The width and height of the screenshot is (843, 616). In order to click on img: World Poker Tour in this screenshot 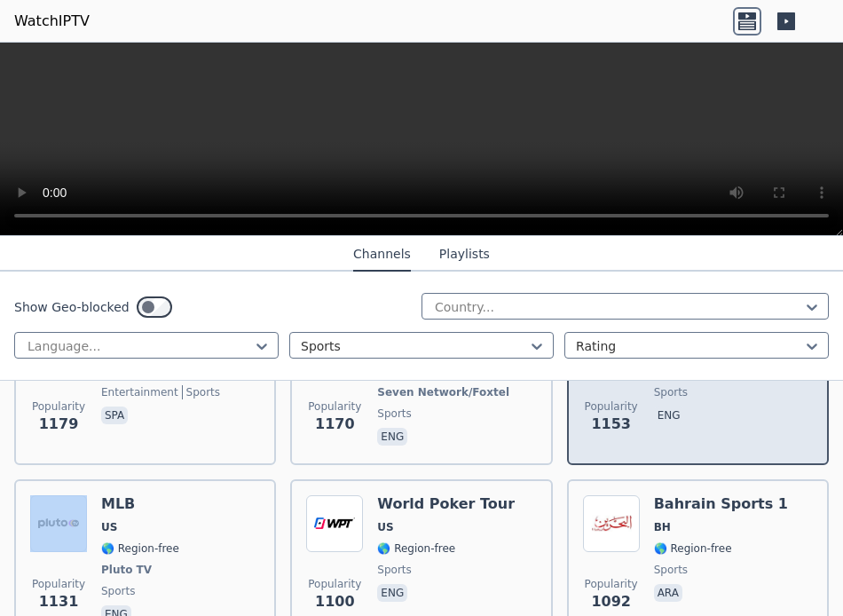, I will do `click(335, 524)`.